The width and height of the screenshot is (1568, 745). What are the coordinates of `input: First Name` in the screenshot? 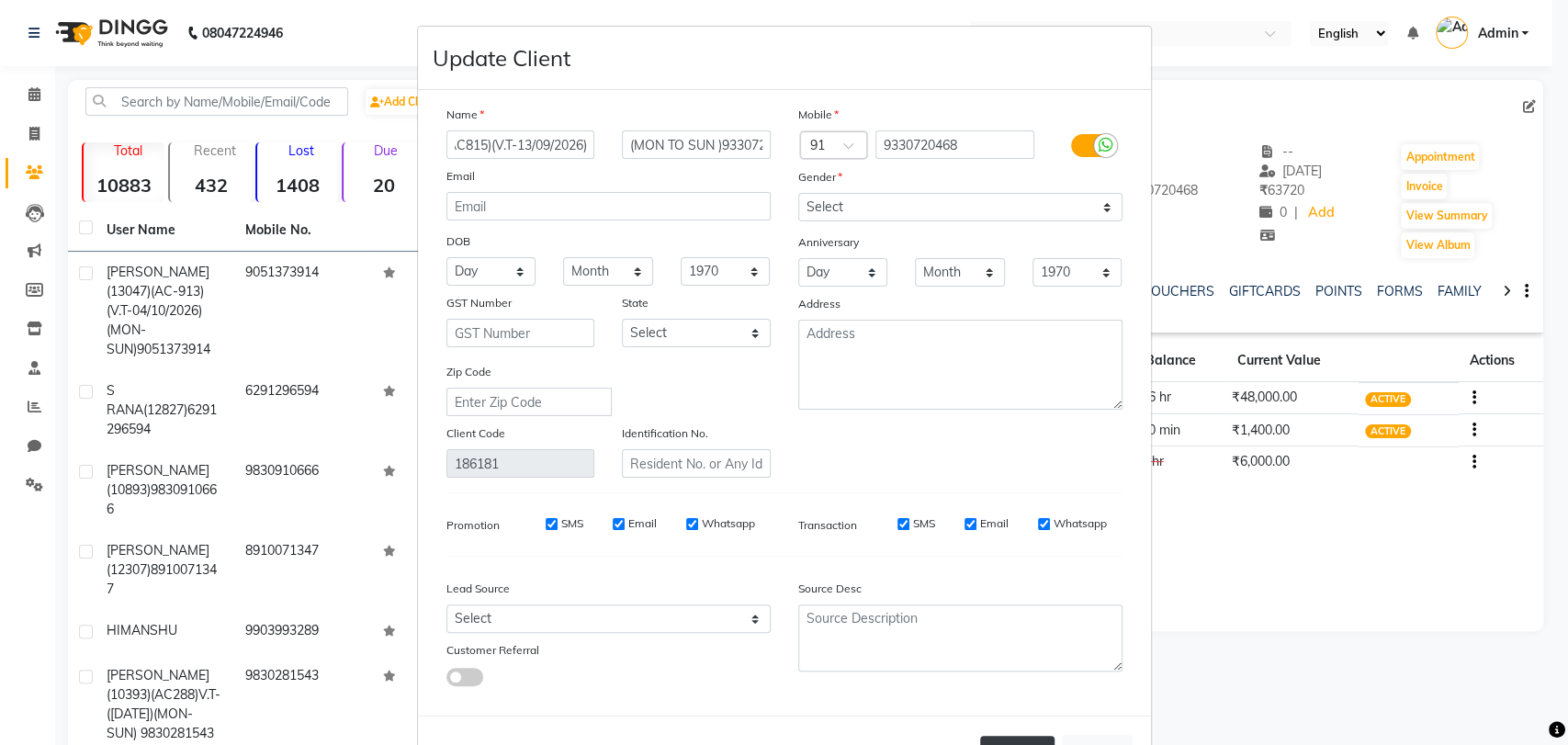 It's located at (521, 144).